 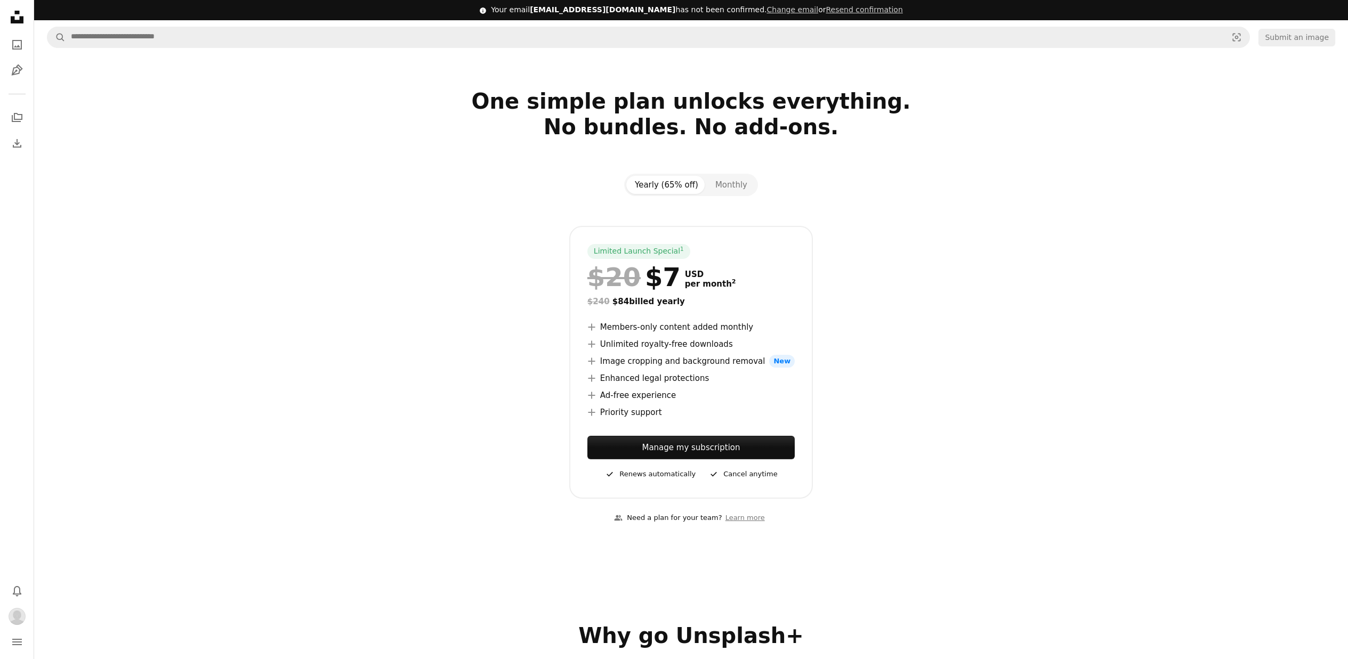 What do you see at coordinates (17, 617) in the screenshot?
I see `img: Avatar of user Elias Dejesus` at bounding box center [17, 617].